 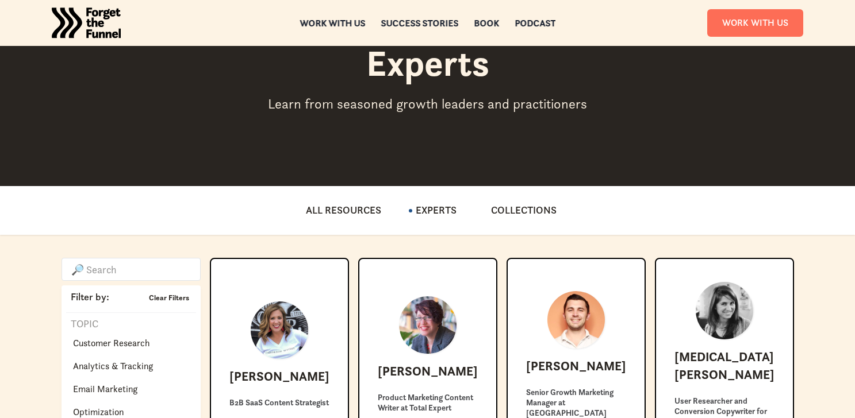 What do you see at coordinates (82, 325) in the screenshot?
I see `p: Topic` at bounding box center [82, 325].